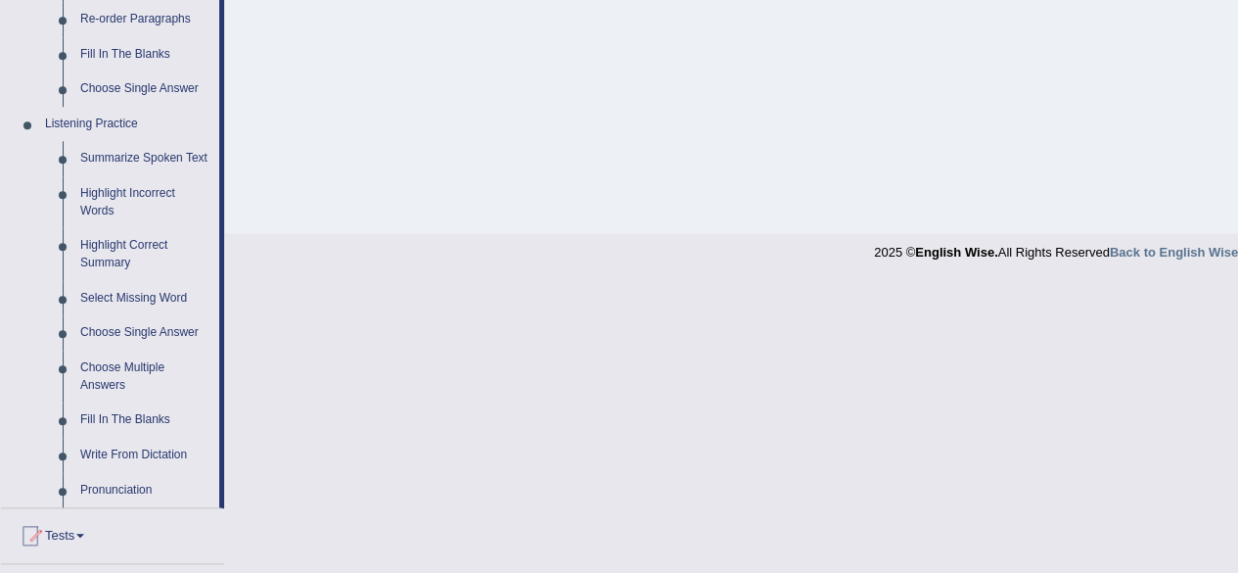 The image size is (1238, 573). What do you see at coordinates (145, 376) in the screenshot?
I see `a: Choose Multiple Answers` at bounding box center [145, 376].